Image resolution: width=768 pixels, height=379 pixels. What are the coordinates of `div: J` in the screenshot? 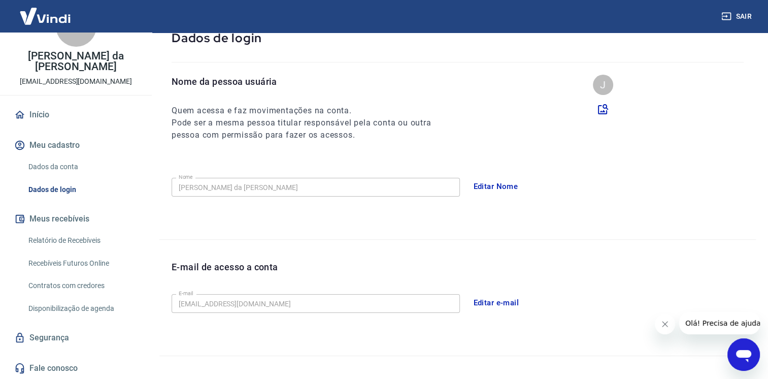 It's located at (603, 85).